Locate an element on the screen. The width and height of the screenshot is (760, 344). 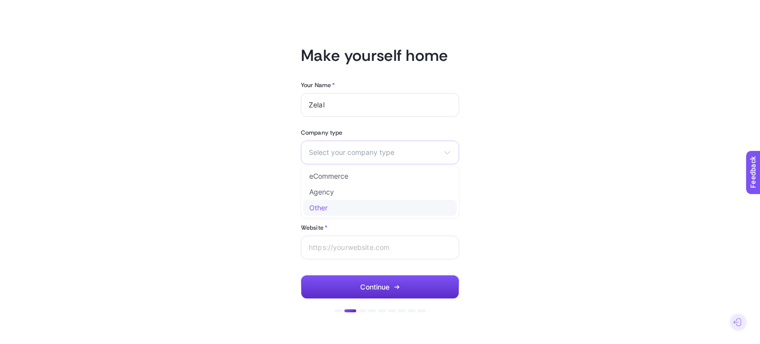
span: Select your company type is located at coordinates (374, 152).